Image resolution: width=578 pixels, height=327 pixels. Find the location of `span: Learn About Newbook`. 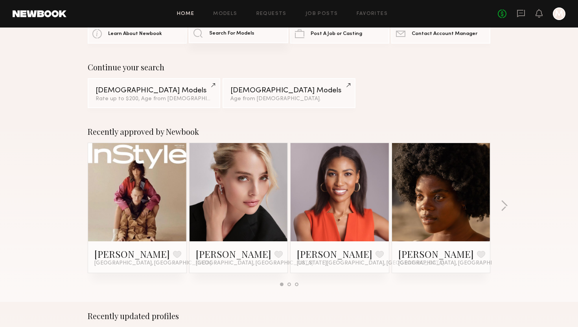

span: Learn About Newbook is located at coordinates (135, 34).